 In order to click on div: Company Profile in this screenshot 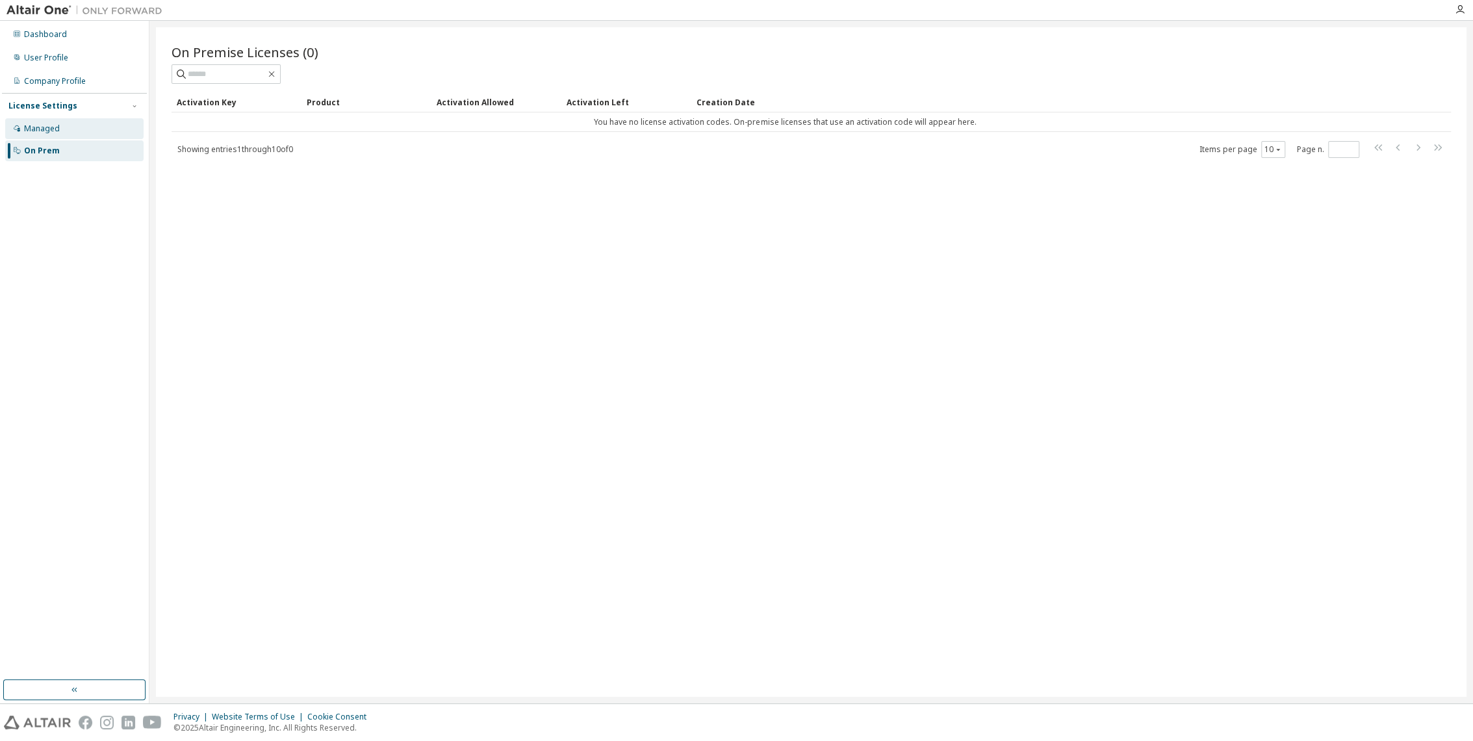, I will do `click(55, 81)`.